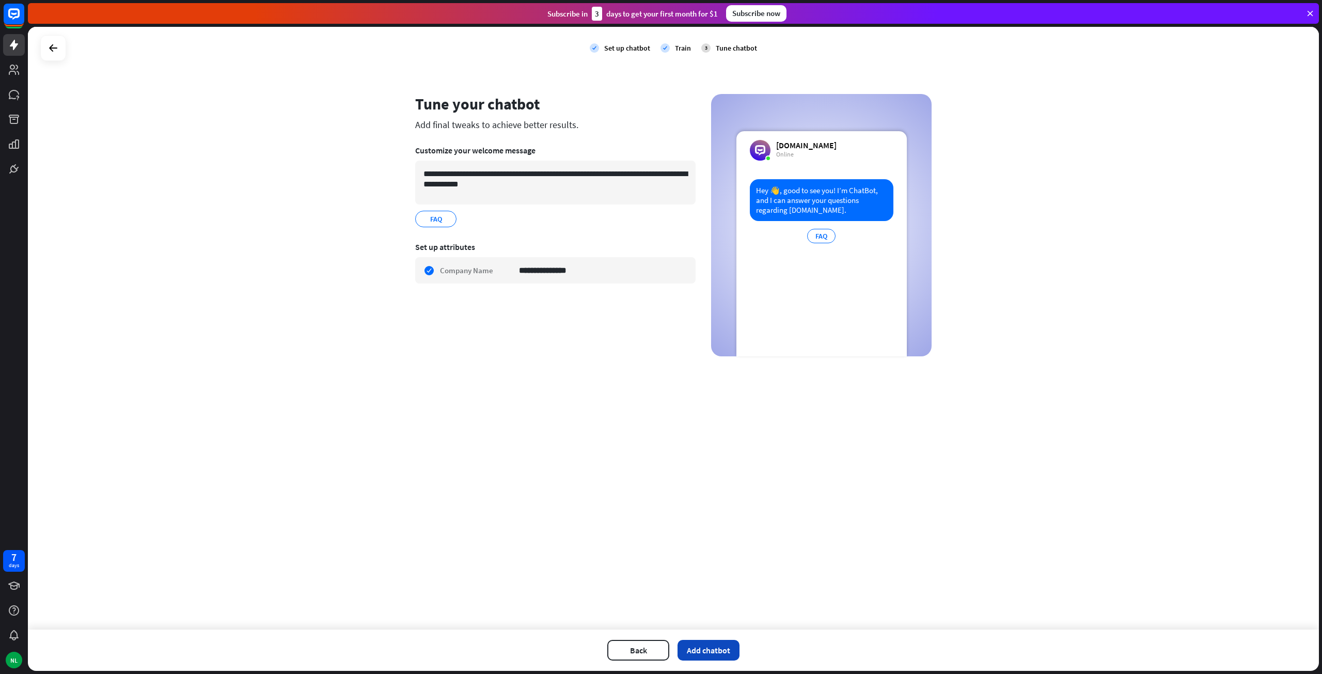 This screenshot has height=674, width=1322. I want to click on div: Tune your chatbot, so click(555, 104).